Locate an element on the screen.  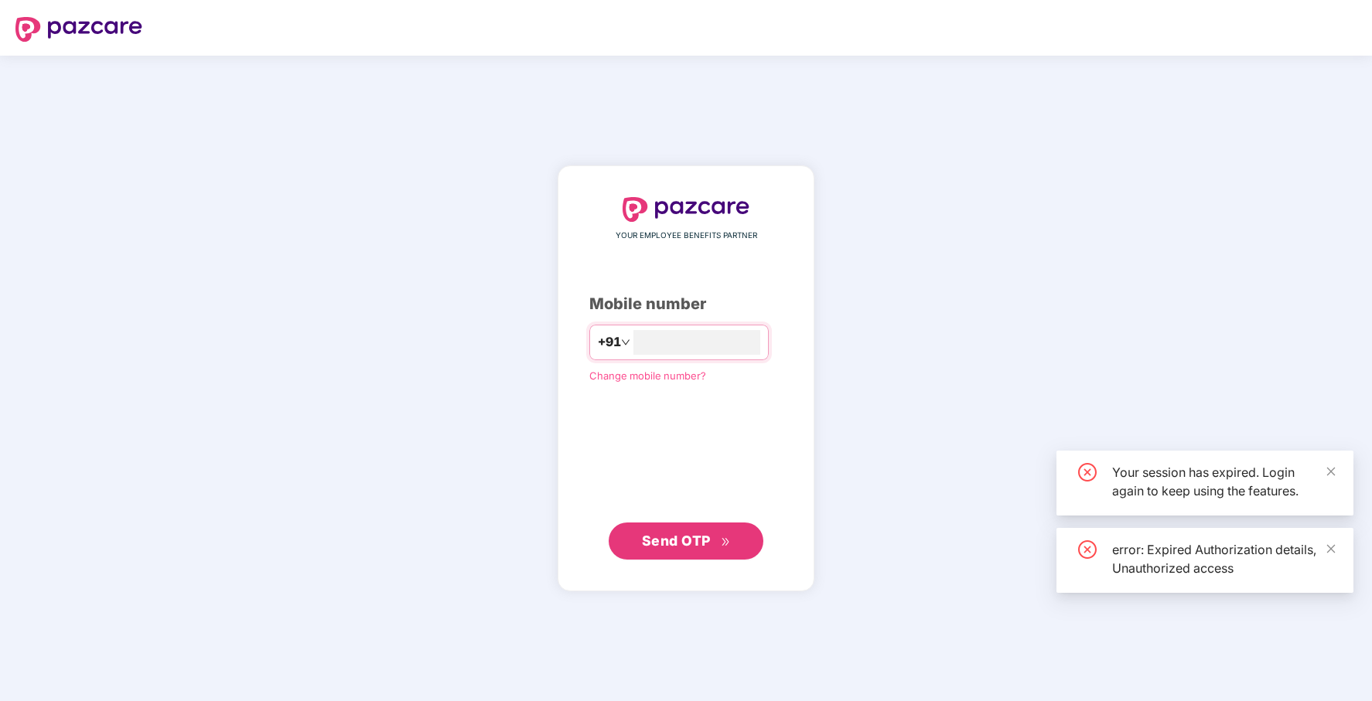
button: Send OTPdouble-right is located at coordinates (686, 541).